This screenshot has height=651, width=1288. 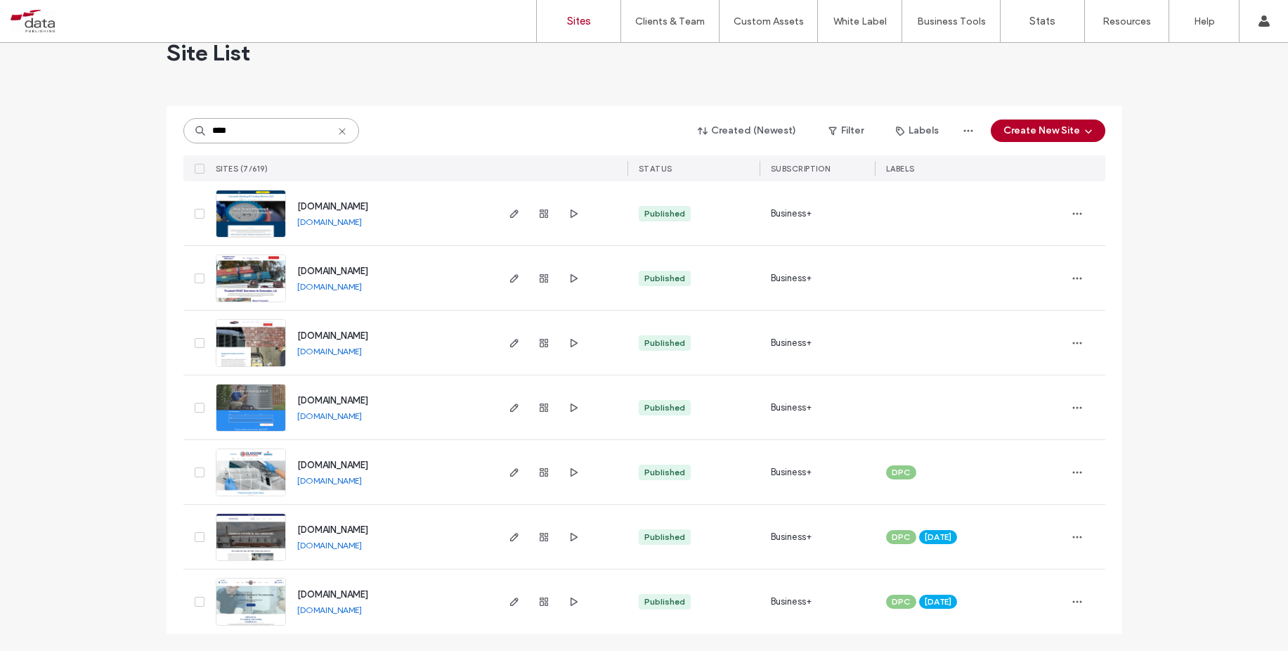 What do you see at coordinates (1042, 21) in the screenshot?
I see `label: Stats` at bounding box center [1042, 21].